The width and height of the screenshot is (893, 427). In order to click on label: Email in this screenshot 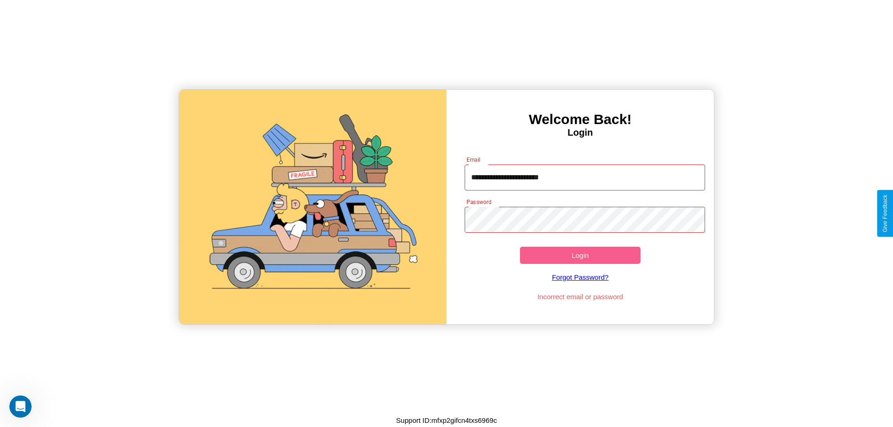, I will do `click(473, 159)`.